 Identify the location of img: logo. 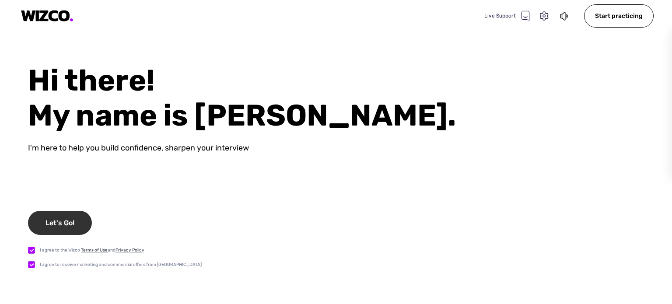
(47, 16).